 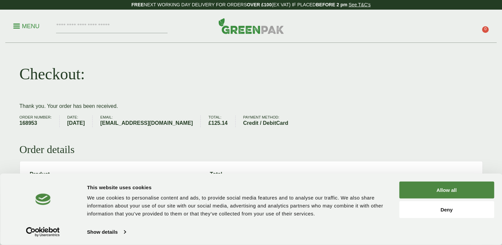 I want to click on button: Allow all, so click(x=446, y=190).